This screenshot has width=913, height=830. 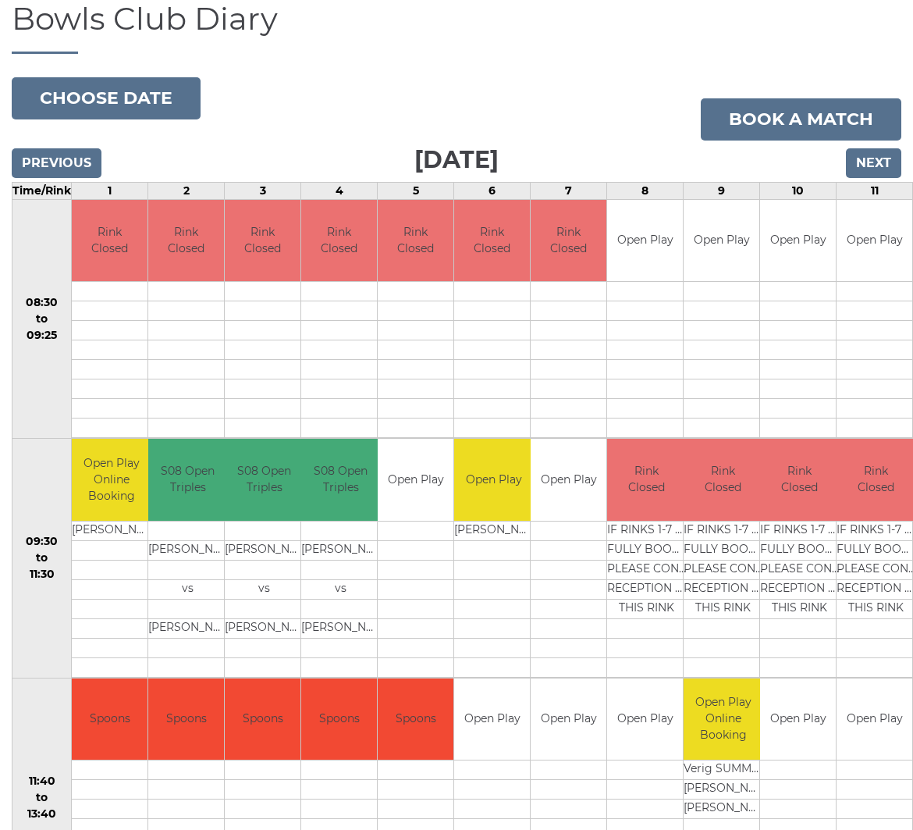 What do you see at coordinates (873, 163) in the screenshot?
I see `input: Next` at bounding box center [873, 163].